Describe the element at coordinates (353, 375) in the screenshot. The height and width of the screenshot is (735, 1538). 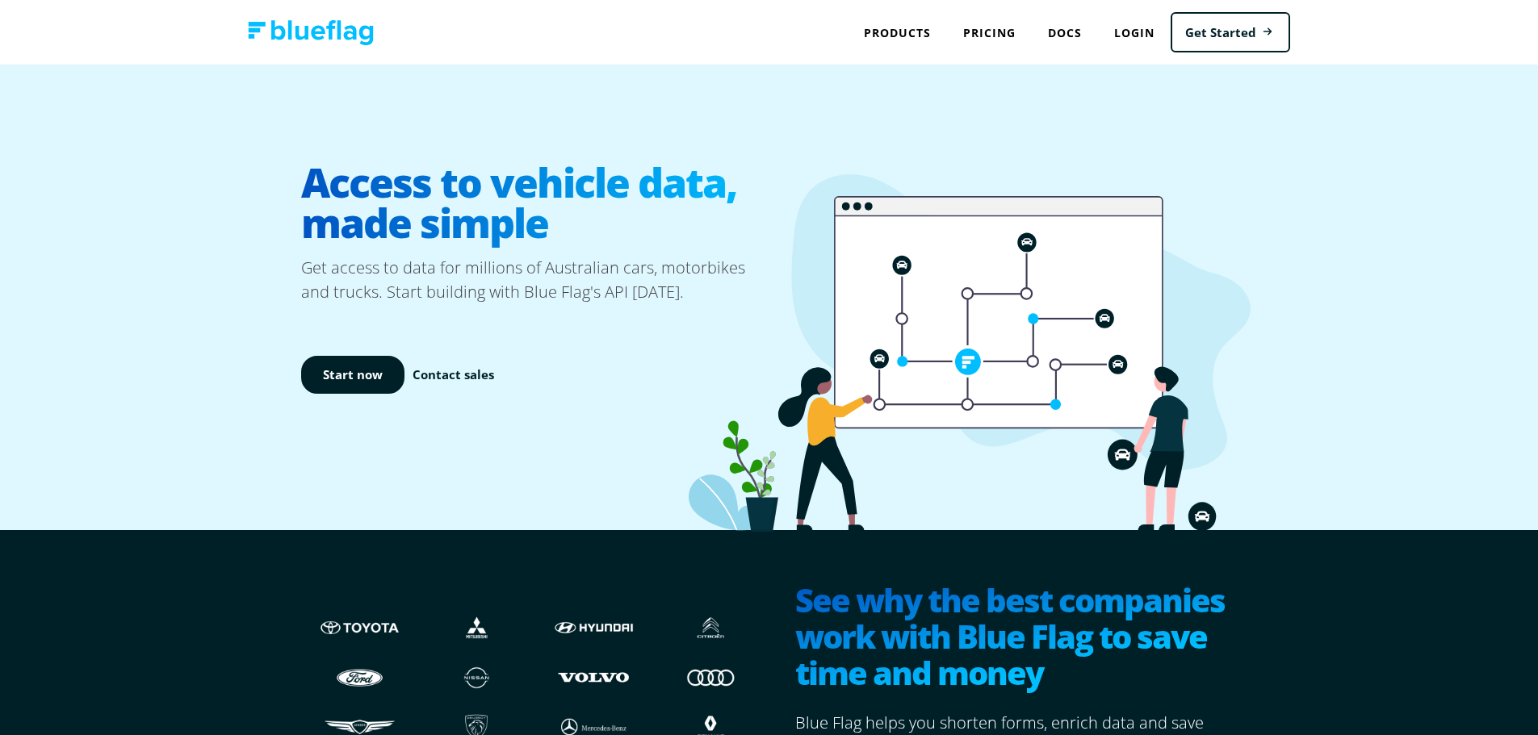
I see `a: Start now` at that location.